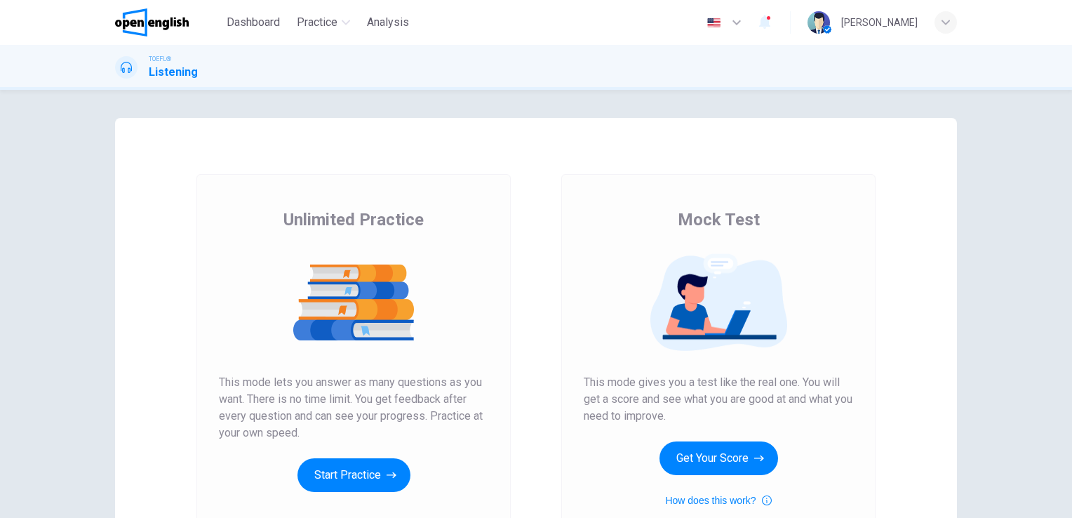 The height and width of the screenshot is (518, 1072). Describe the element at coordinates (718, 458) in the screenshot. I see `button: Get Your Score` at that location.